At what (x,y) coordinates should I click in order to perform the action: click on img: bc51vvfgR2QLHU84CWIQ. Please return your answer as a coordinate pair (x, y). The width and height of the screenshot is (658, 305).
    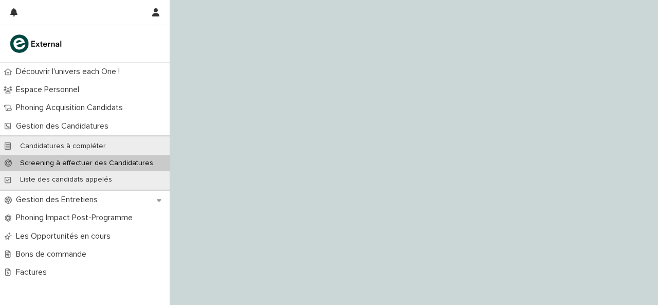
    Looking at the image, I should click on (36, 44).